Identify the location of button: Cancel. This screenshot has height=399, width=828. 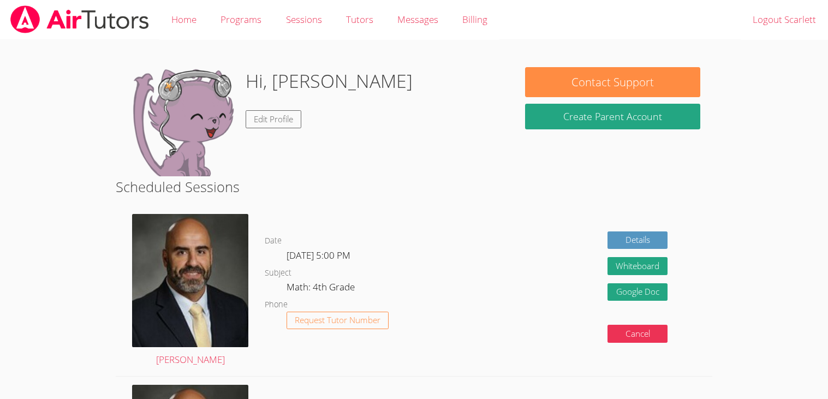
(638, 334).